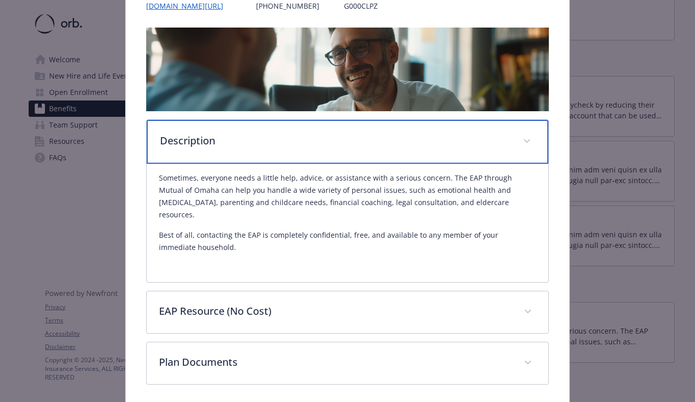 The height and width of the screenshot is (402, 695). I want to click on p: Best of all, contacting the EAP is completely confidential, free, and available to any member of ..., so click(347, 242).